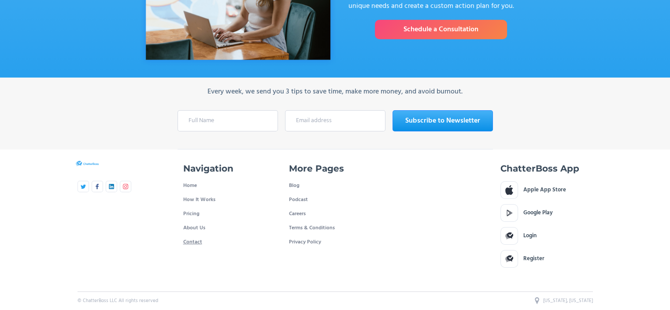 Image resolution: width=670 pixels, height=310 pixels. Describe the element at coordinates (297, 214) in the screenshot. I see `a: Careers` at that location.